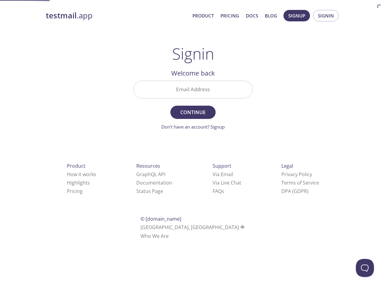  I want to click on button: Signin, so click(326, 16).